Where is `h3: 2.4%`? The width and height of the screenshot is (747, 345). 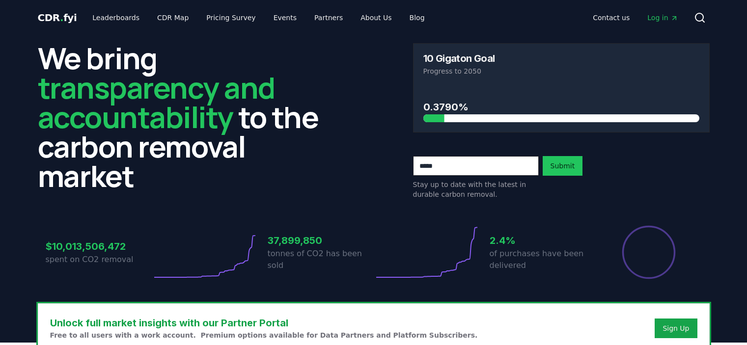 h3: 2.4% is located at coordinates (543, 241).